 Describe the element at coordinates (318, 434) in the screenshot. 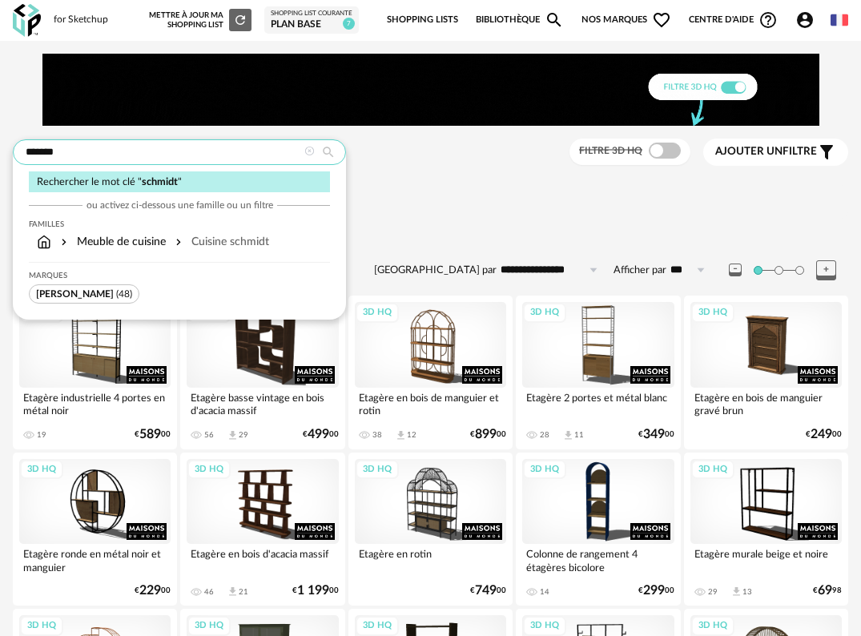

I see `span: 499` at that location.